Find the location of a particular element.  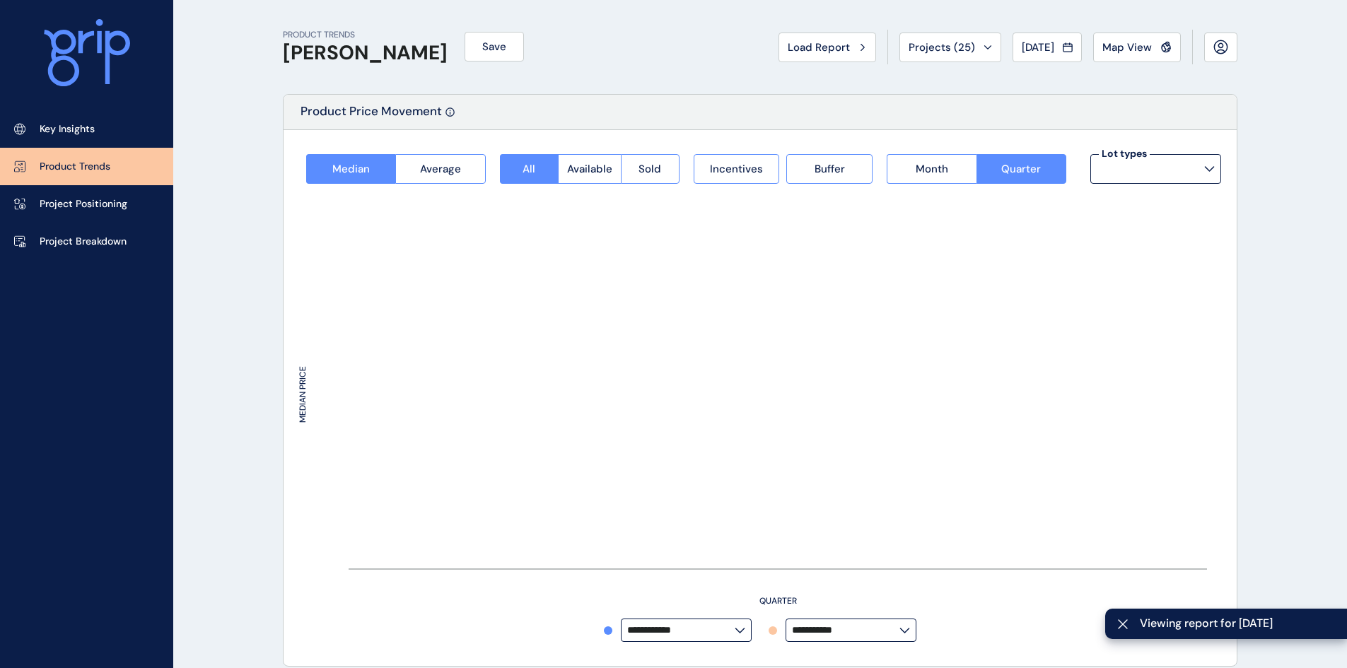

span: Map View is located at coordinates (1127, 47).